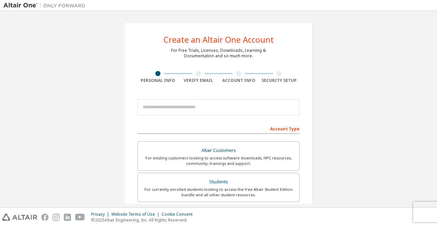 The image size is (437, 227). I want to click on img: Altair One, so click(46, 5).